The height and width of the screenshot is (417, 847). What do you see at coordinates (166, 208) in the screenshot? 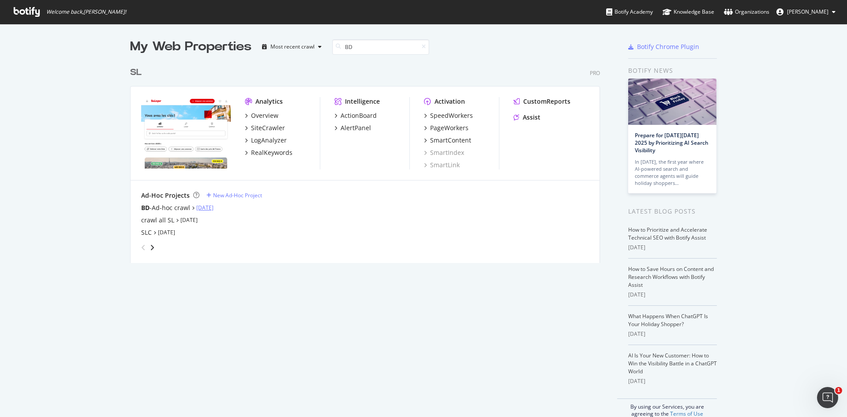
I see `a: BD-Ad-hoc crawl` at bounding box center [166, 208].